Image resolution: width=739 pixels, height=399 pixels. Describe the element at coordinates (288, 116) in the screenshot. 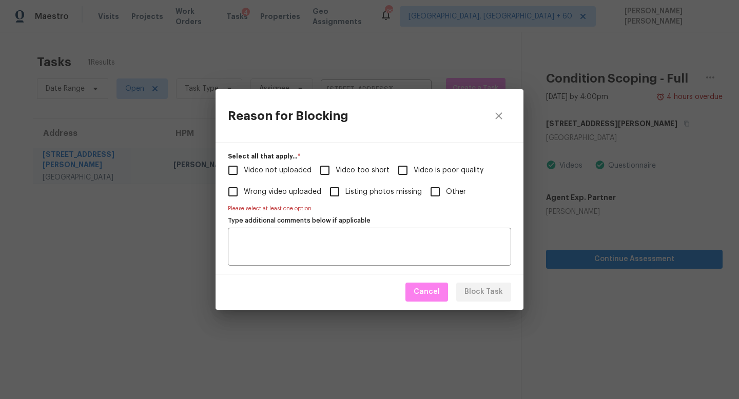

I see `h3: Reason for Blocking` at that location.